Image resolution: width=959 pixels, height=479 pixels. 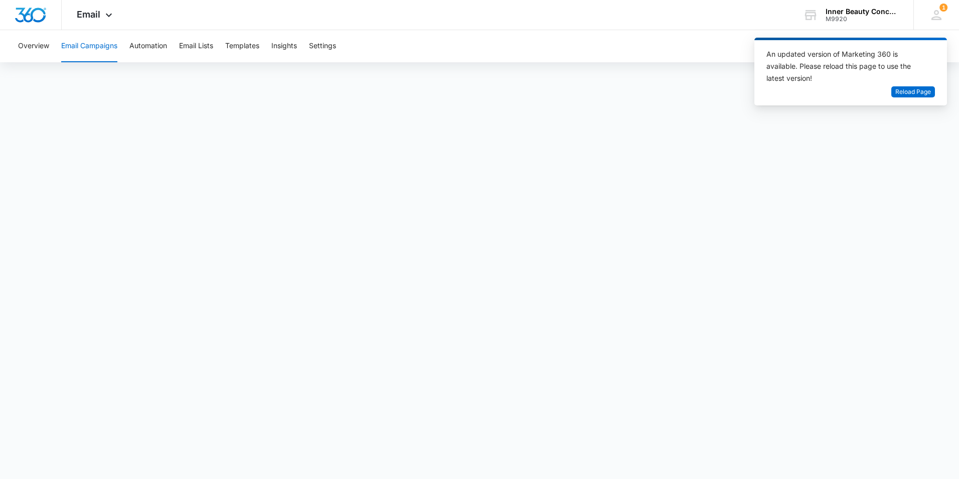 What do you see at coordinates (88, 14) in the screenshot?
I see `span: Email` at bounding box center [88, 14].